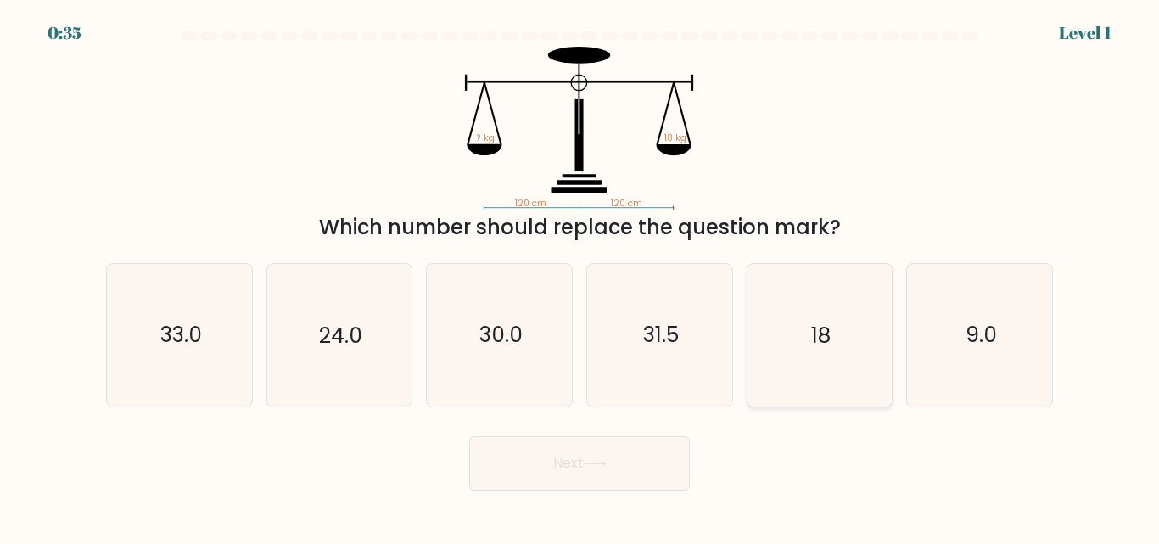 This screenshot has height=544, width=1159. Describe the element at coordinates (501, 335) in the screenshot. I see `text: 30.0` at that location.